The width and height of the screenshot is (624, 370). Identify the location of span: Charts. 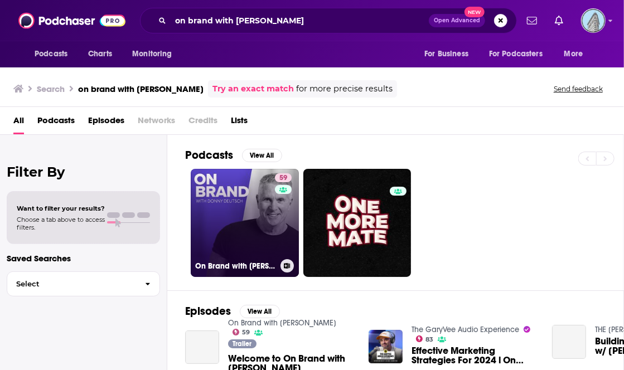
(100, 54).